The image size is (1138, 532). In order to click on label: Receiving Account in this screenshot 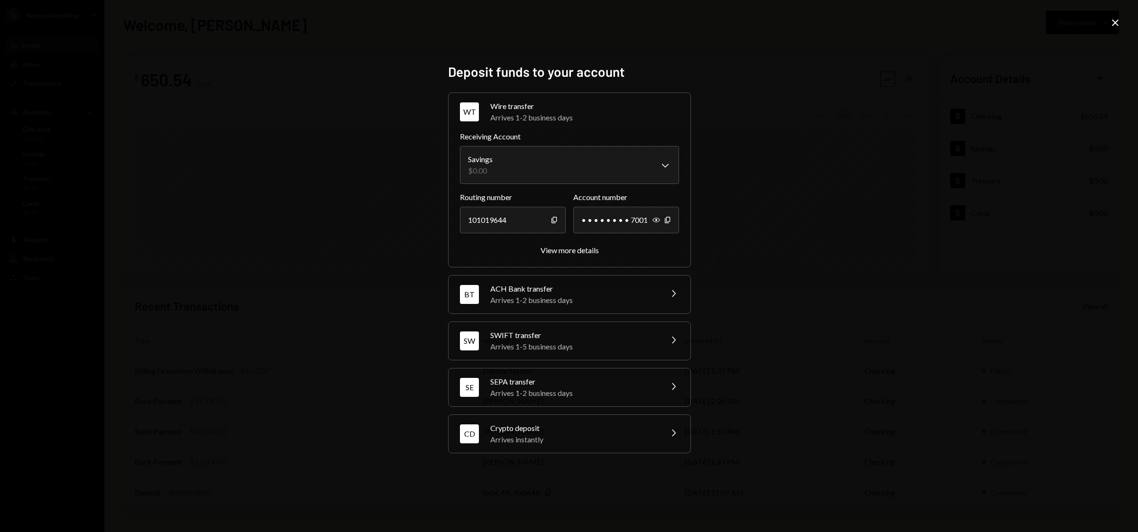, I will do `click(570, 137)`.